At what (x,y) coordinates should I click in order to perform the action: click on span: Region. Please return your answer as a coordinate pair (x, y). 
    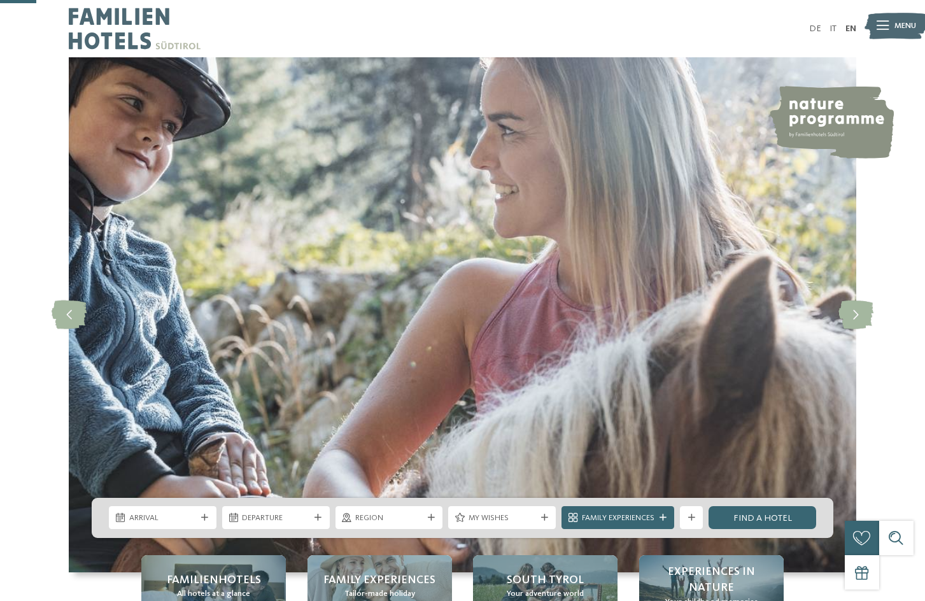
    Looking at the image, I should click on (389, 518).